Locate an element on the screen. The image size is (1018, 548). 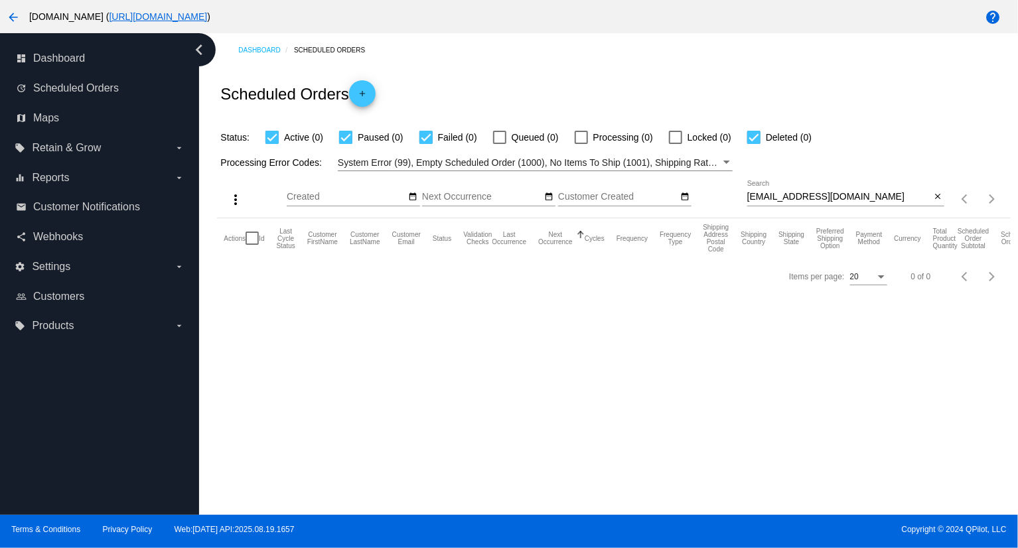
button: Change sorting for NextOccurrenceUtc is located at coordinates (556, 238).